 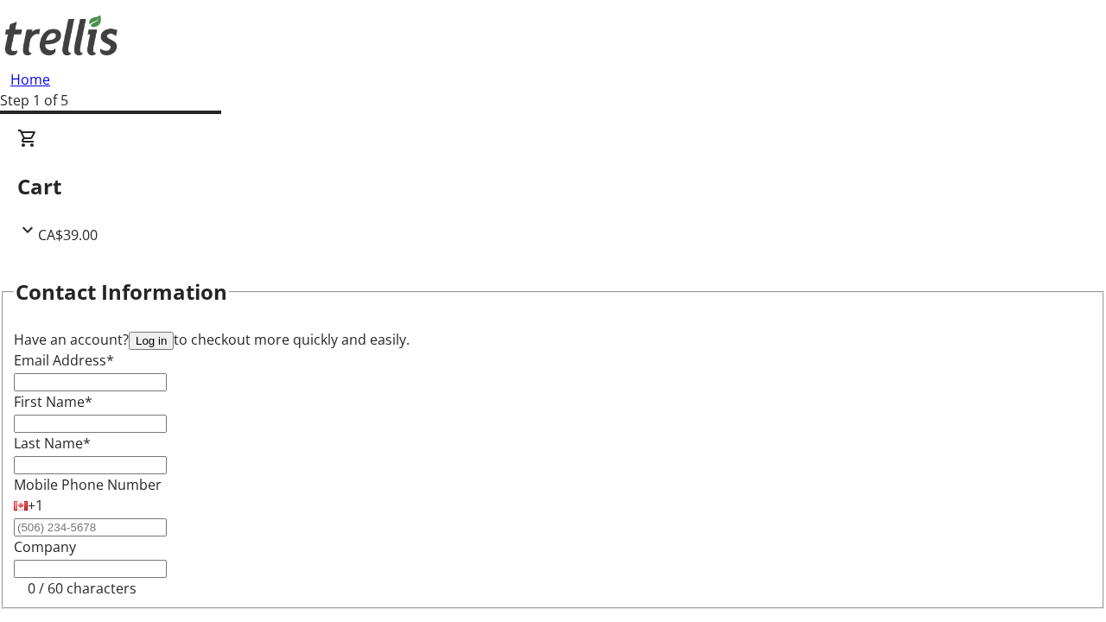 I want to click on span: CA$39.00, so click(x=67, y=235).